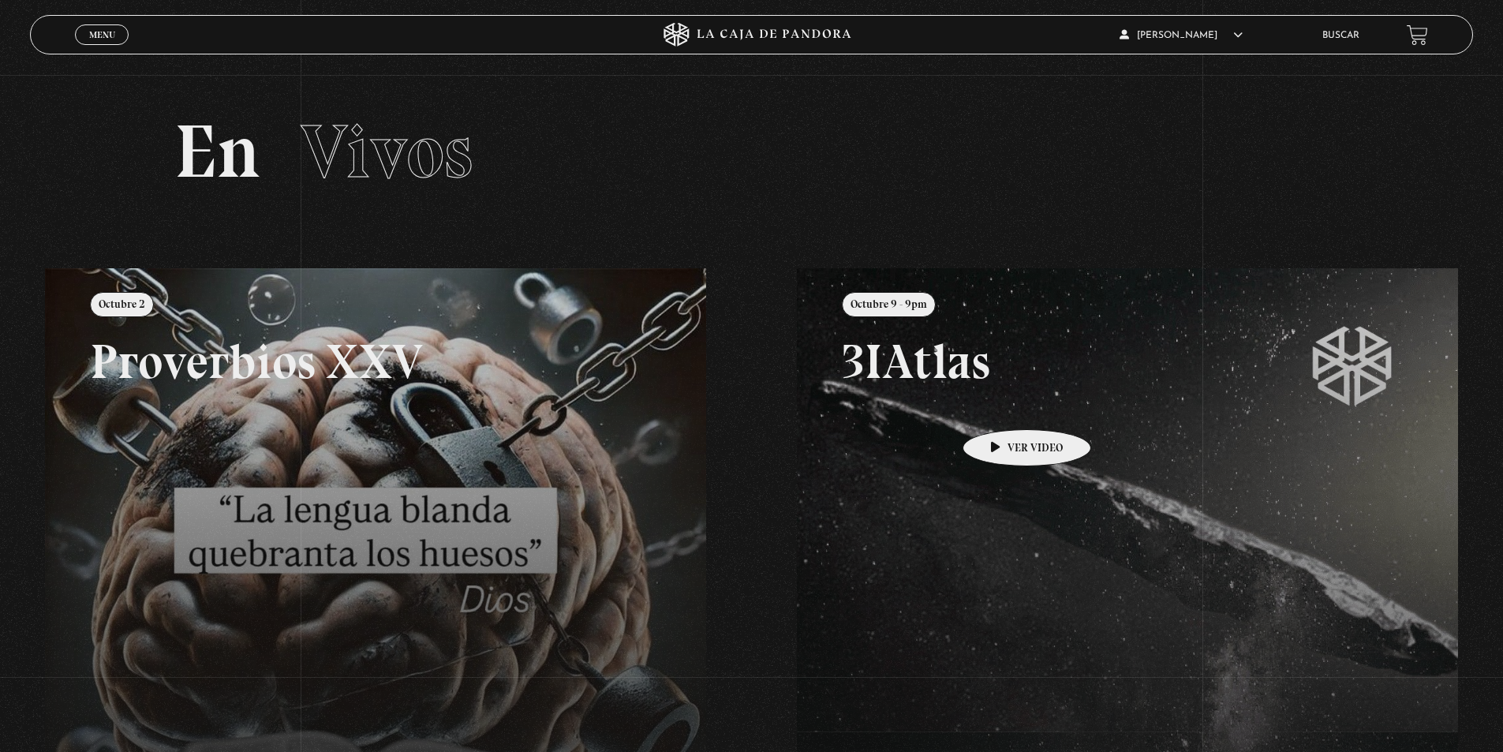 The height and width of the screenshot is (752, 1503). I want to click on span: Cerrar, so click(102, 49).